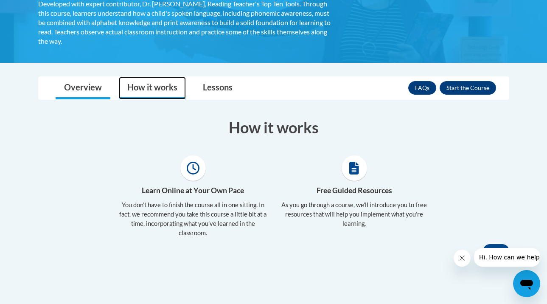 This screenshot has height=304, width=547. What do you see at coordinates (152, 88) in the screenshot?
I see `a: How it works` at bounding box center [152, 88].